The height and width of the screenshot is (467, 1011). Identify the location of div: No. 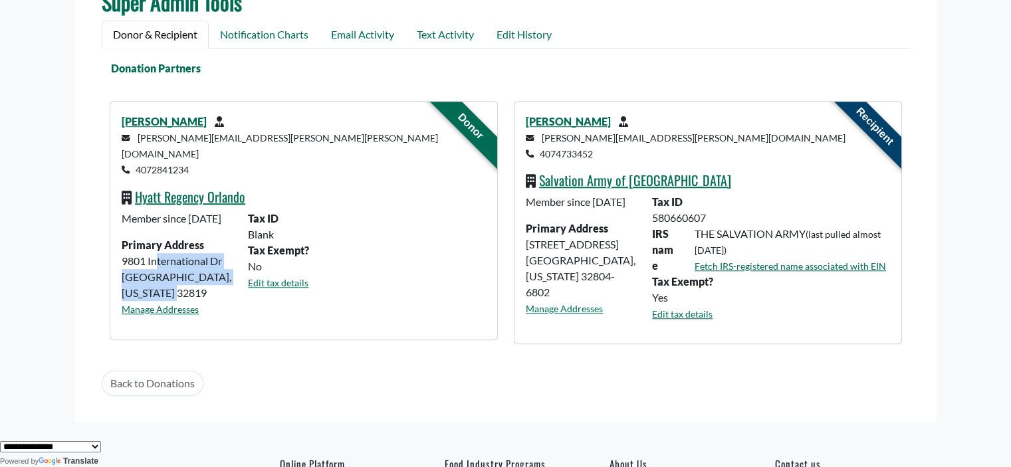
(366, 267).